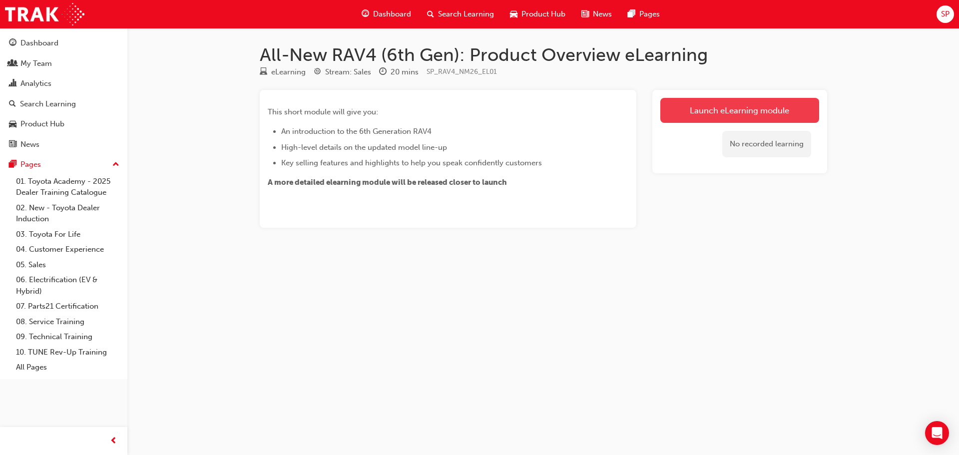 Image resolution: width=959 pixels, height=455 pixels. Describe the element at coordinates (44, 14) in the screenshot. I see `img: Trak` at that location.